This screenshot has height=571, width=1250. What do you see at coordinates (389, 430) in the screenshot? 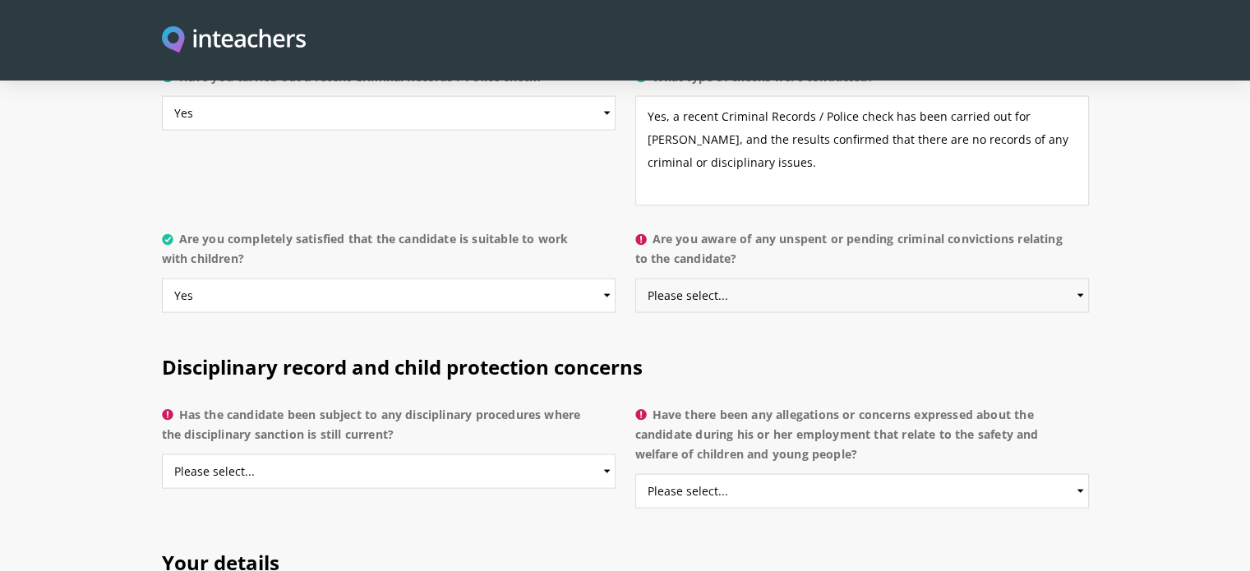
I see `label: Has the candidate been subject to any disciplinary procedures where the disciplinary sanction is ...` at bounding box center [389, 430].